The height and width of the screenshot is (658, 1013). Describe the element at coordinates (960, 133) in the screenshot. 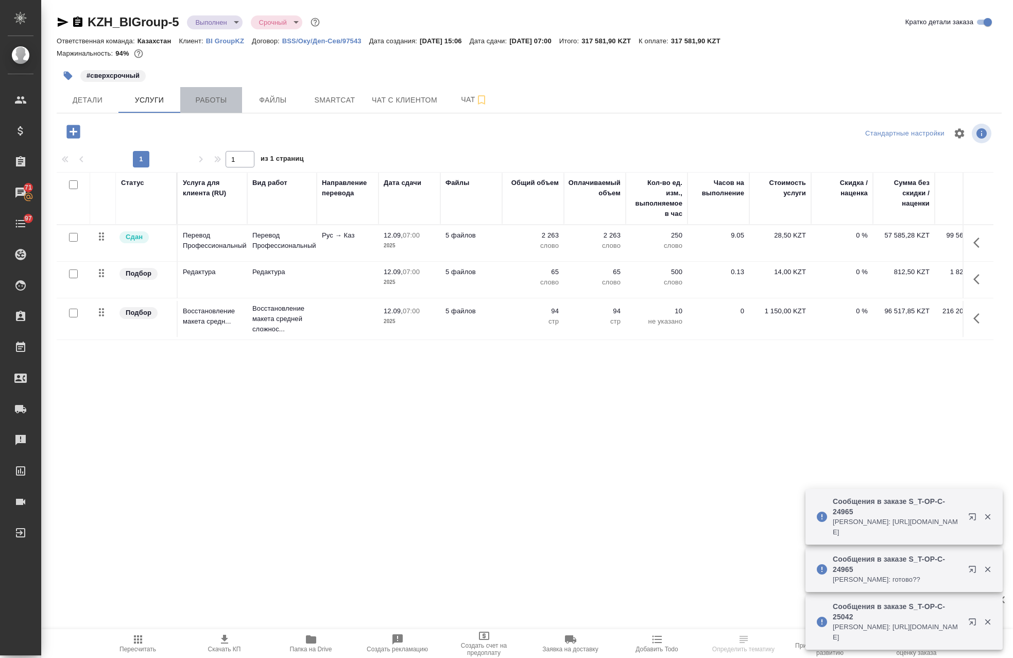

I see `span: Настроить таблицу` at that location.